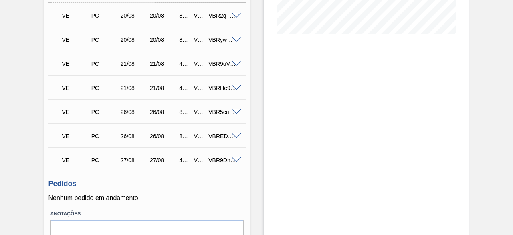 The height and width of the screenshot is (235, 513). What do you see at coordinates (147, 183) in the screenshot?
I see `h3: Pedidos` at bounding box center [147, 183].